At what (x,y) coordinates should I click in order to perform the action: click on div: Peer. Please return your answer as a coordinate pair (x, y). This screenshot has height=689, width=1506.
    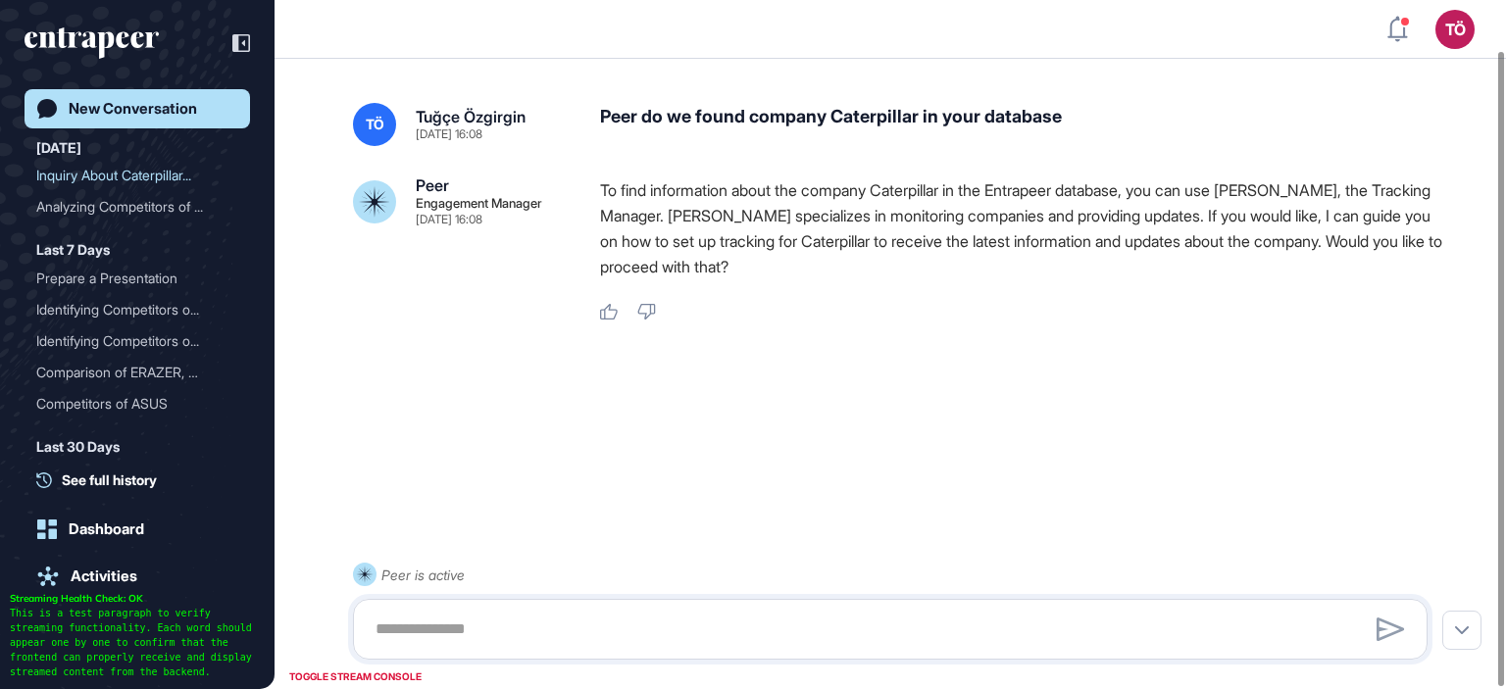
    Looking at the image, I should click on (432, 185).